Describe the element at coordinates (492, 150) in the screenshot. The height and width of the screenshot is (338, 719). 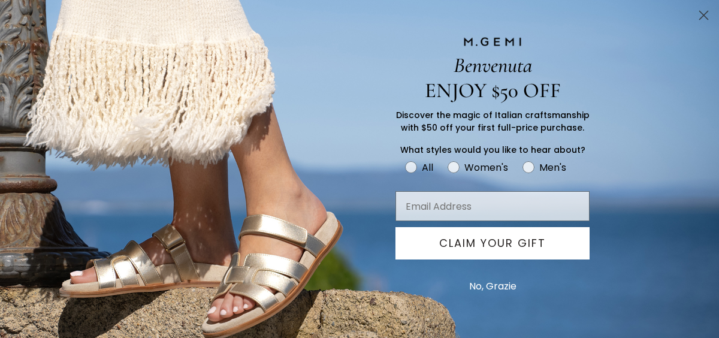
I see `span: What styles would you like to hear about?` at that location.